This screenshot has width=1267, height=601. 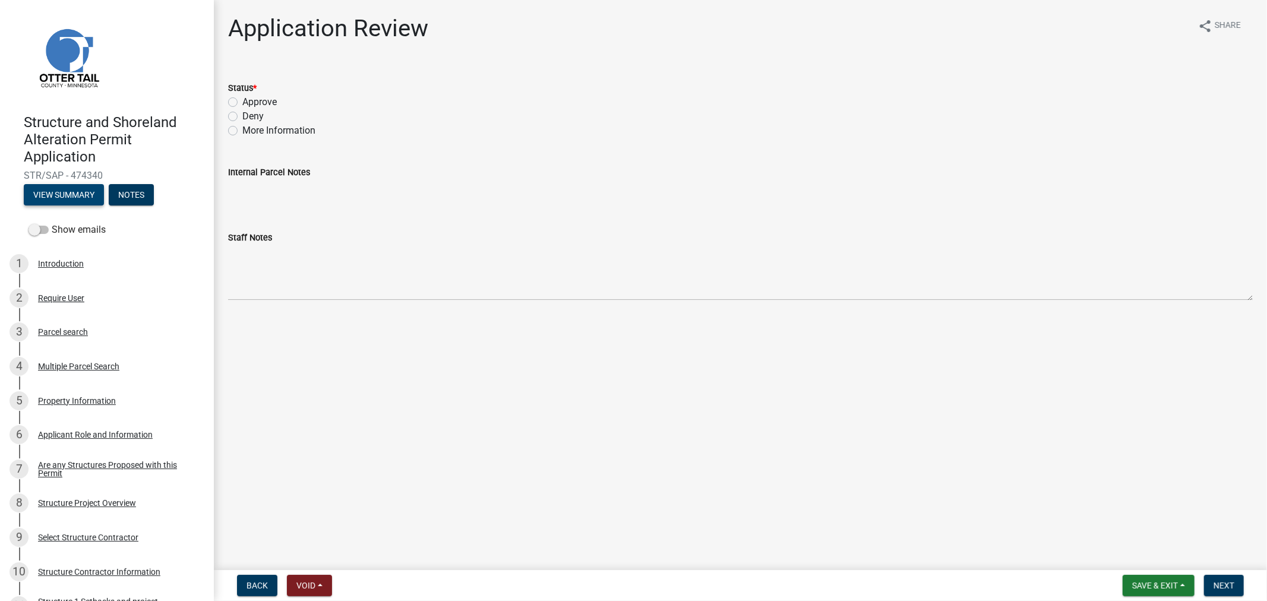 What do you see at coordinates (95, 435) in the screenshot?
I see `div: Applicant Role and Information` at bounding box center [95, 435].